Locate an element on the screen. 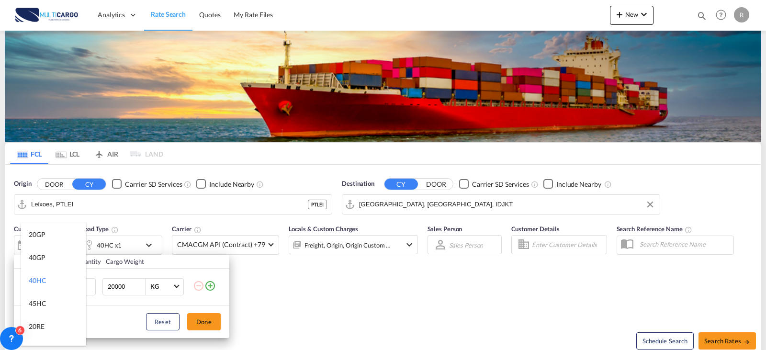 This screenshot has height=350, width=766. div: 20GP is located at coordinates (37, 234).